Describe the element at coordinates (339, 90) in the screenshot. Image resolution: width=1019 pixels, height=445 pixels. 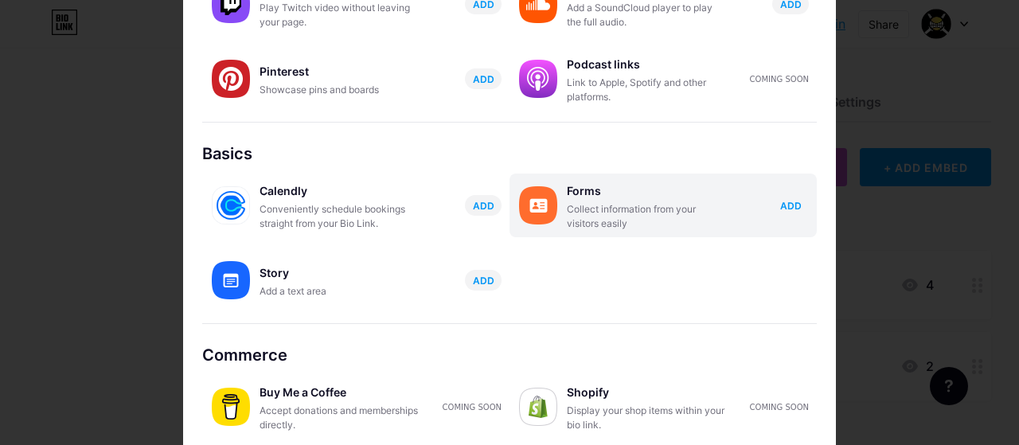
I see `div: Showcase pins and boards` at that location.